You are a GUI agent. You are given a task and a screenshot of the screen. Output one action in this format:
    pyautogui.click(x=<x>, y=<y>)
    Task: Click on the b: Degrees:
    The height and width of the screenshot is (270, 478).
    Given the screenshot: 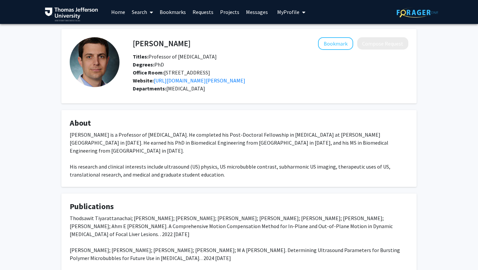 What is the action you would take?
    pyautogui.click(x=143, y=64)
    